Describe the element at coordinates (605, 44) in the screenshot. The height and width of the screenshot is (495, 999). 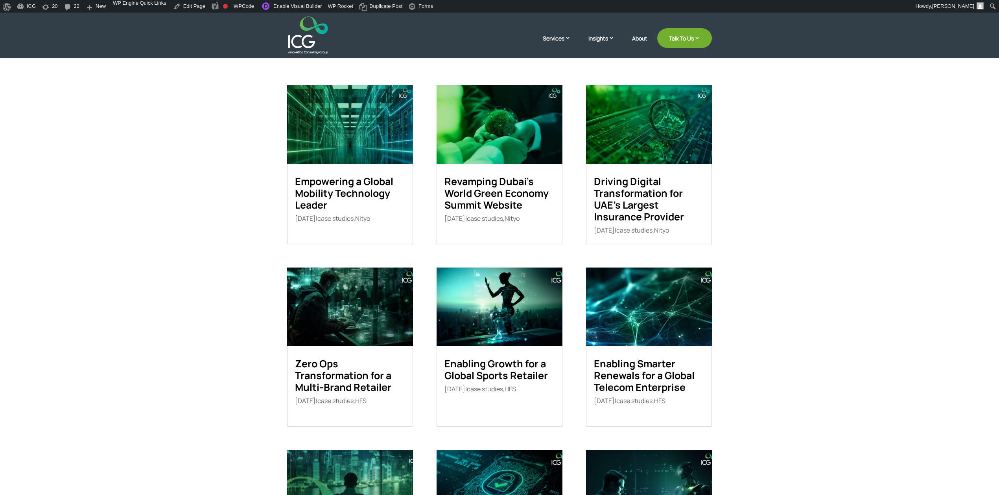
I see `a: Insights` at that location.